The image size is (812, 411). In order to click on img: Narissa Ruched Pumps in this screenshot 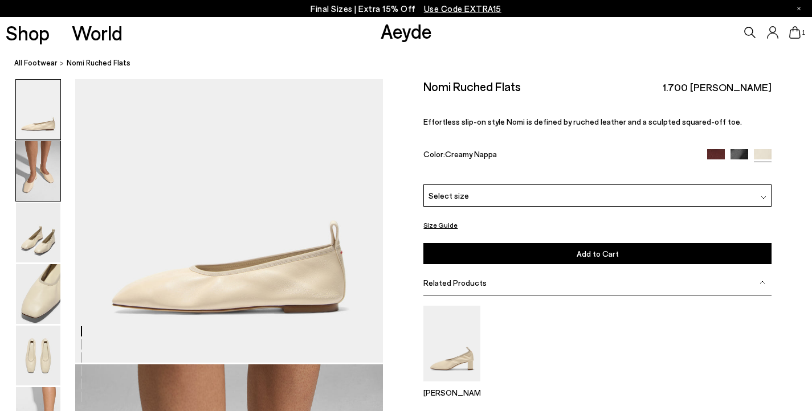, I will do `click(452, 344)`.